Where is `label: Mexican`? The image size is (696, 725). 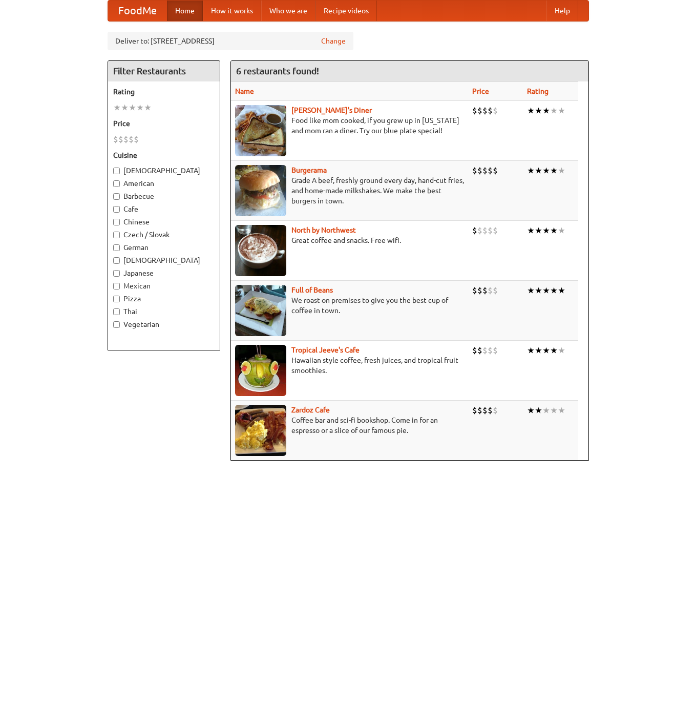 label: Mexican is located at coordinates (164, 286).